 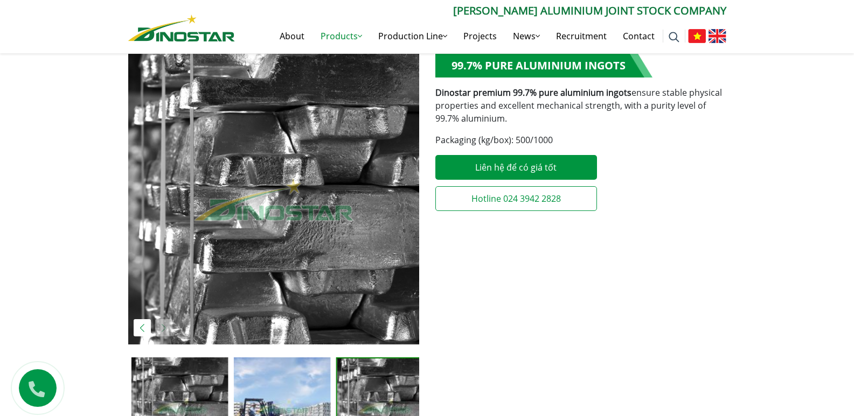 What do you see at coordinates (292, 36) in the screenshot?
I see `a: About` at bounding box center [292, 36].